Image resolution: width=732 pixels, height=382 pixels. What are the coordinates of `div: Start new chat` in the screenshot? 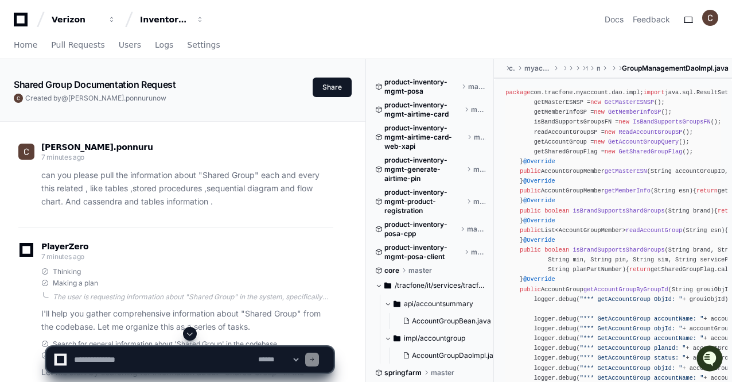 It's located at (114, 91).